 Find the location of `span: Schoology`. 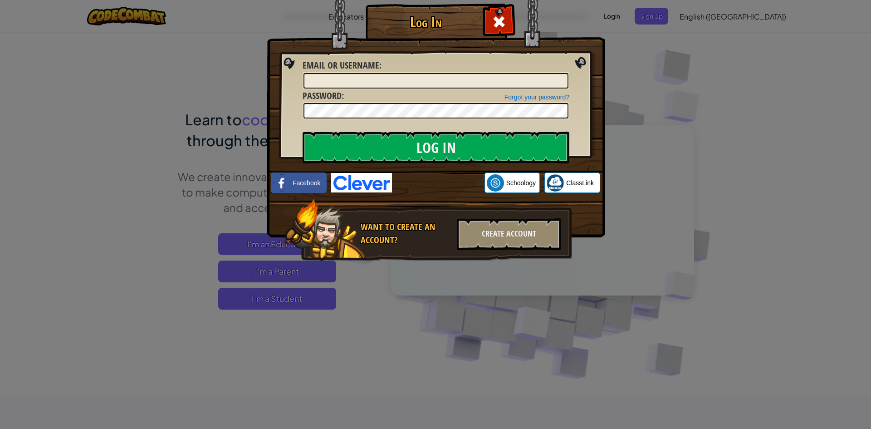

span: Schoology is located at coordinates (521, 183).